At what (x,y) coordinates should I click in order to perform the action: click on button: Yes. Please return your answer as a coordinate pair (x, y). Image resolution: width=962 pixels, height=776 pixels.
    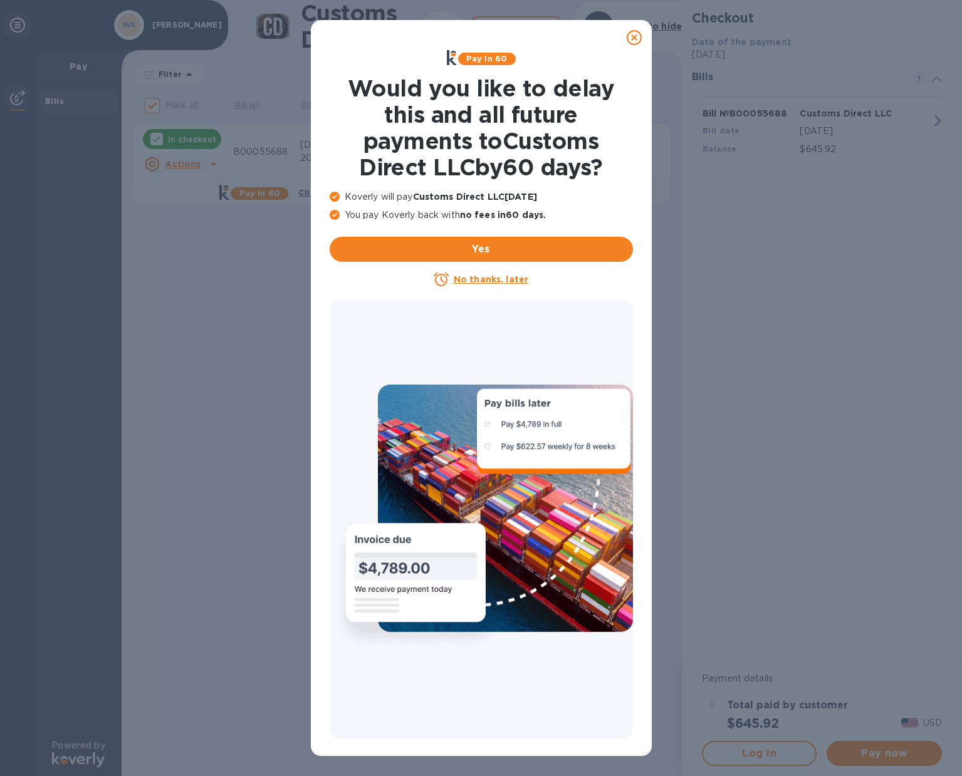
    Looking at the image, I should click on (481, 249).